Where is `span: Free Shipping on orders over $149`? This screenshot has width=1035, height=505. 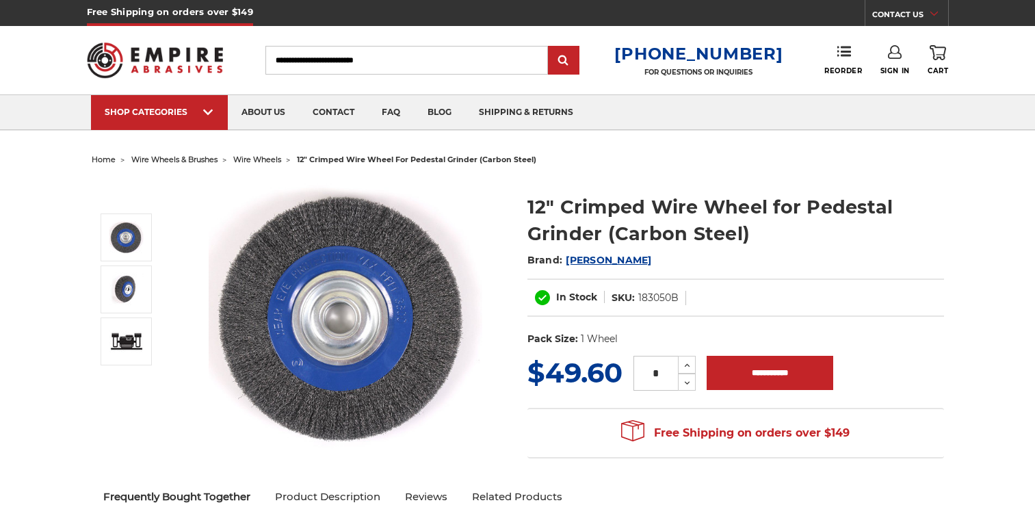 span: Free Shipping on orders over $149 is located at coordinates (735, 433).